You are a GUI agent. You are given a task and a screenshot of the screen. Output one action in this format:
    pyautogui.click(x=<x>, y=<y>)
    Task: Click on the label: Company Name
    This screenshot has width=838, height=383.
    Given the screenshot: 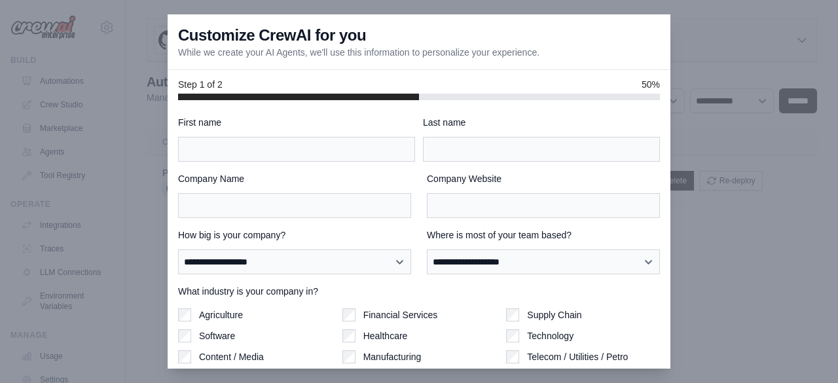 What is the action you would take?
    pyautogui.click(x=295, y=179)
    